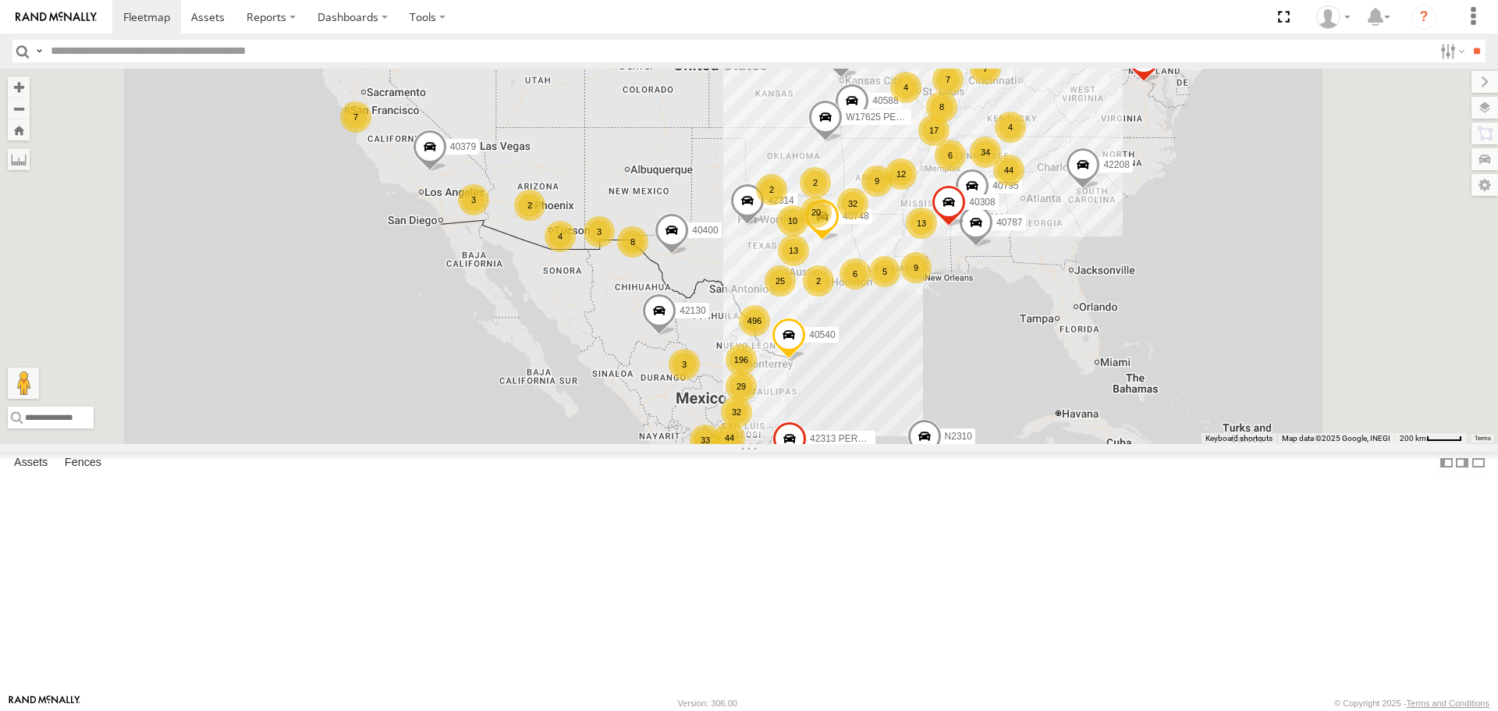 This screenshot has width=1498, height=711. I want to click on label: Search Query, so click(39, 51).